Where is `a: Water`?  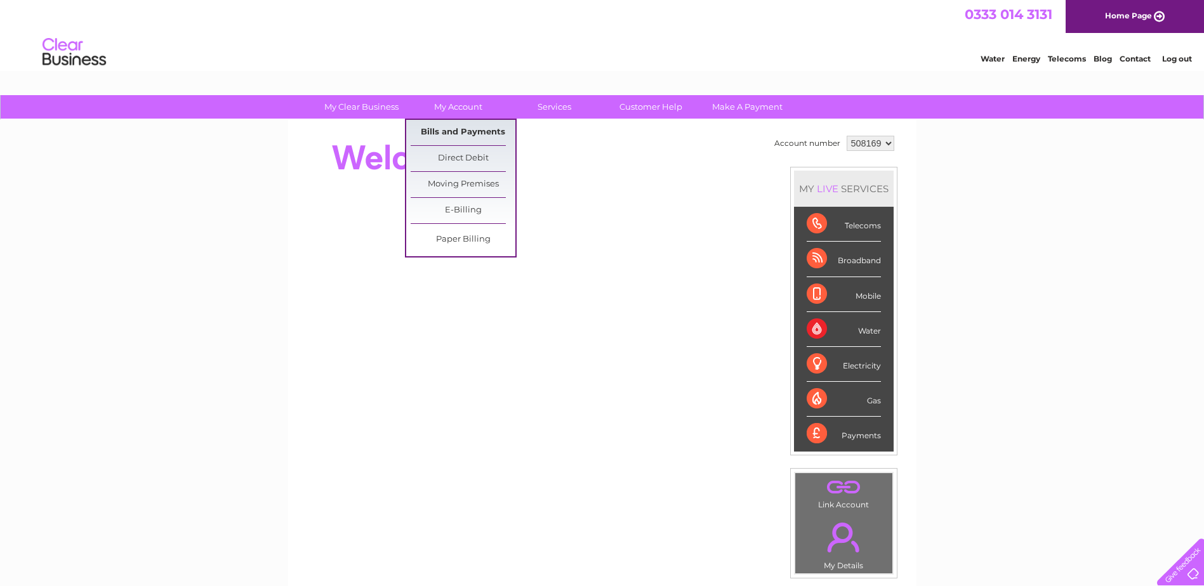 a: Water is located at coordinates (993, 58).